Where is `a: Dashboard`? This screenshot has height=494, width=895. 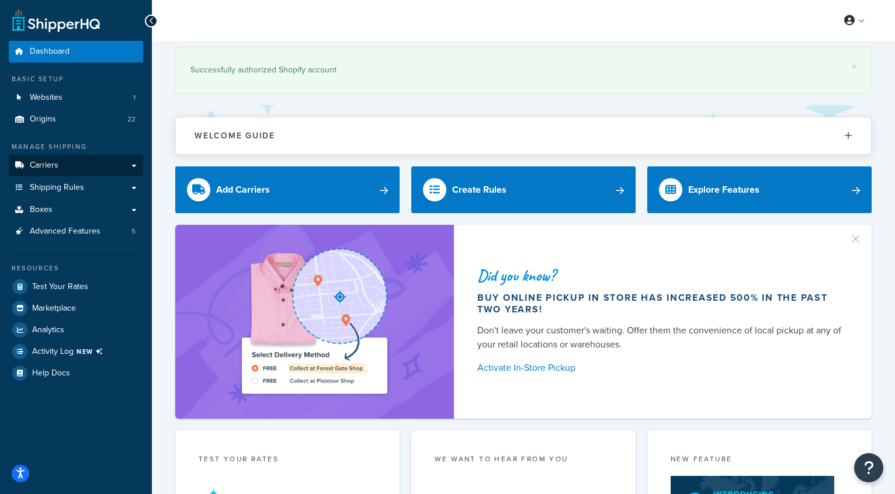 a: Dashboard is located at coordinates (76, 51).